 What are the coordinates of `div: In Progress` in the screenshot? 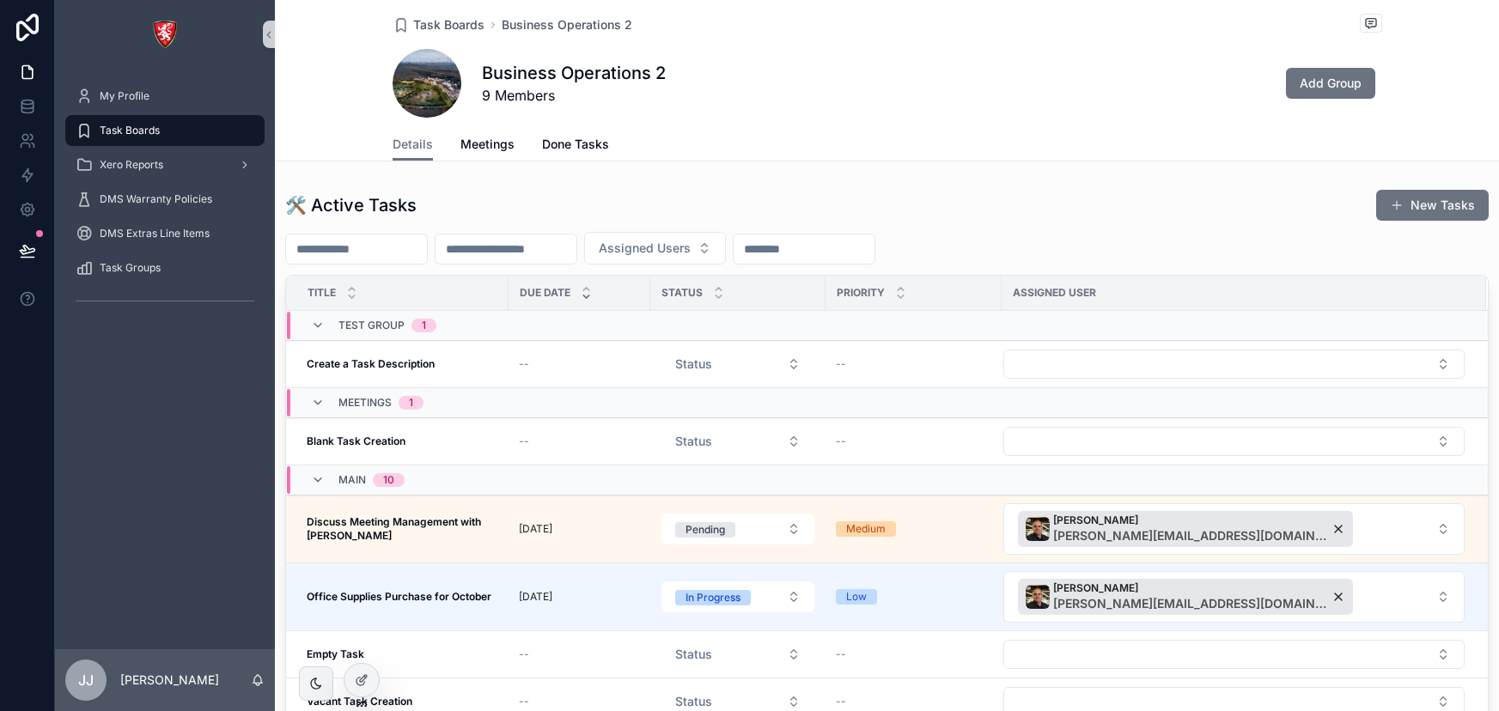 It's located at (713, 598).